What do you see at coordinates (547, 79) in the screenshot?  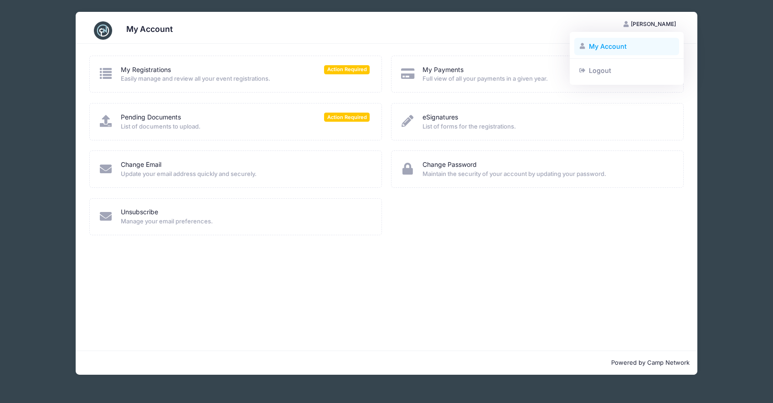 I see `span: Full view of all your payments in a given year.` at bounding box center [547, 79].